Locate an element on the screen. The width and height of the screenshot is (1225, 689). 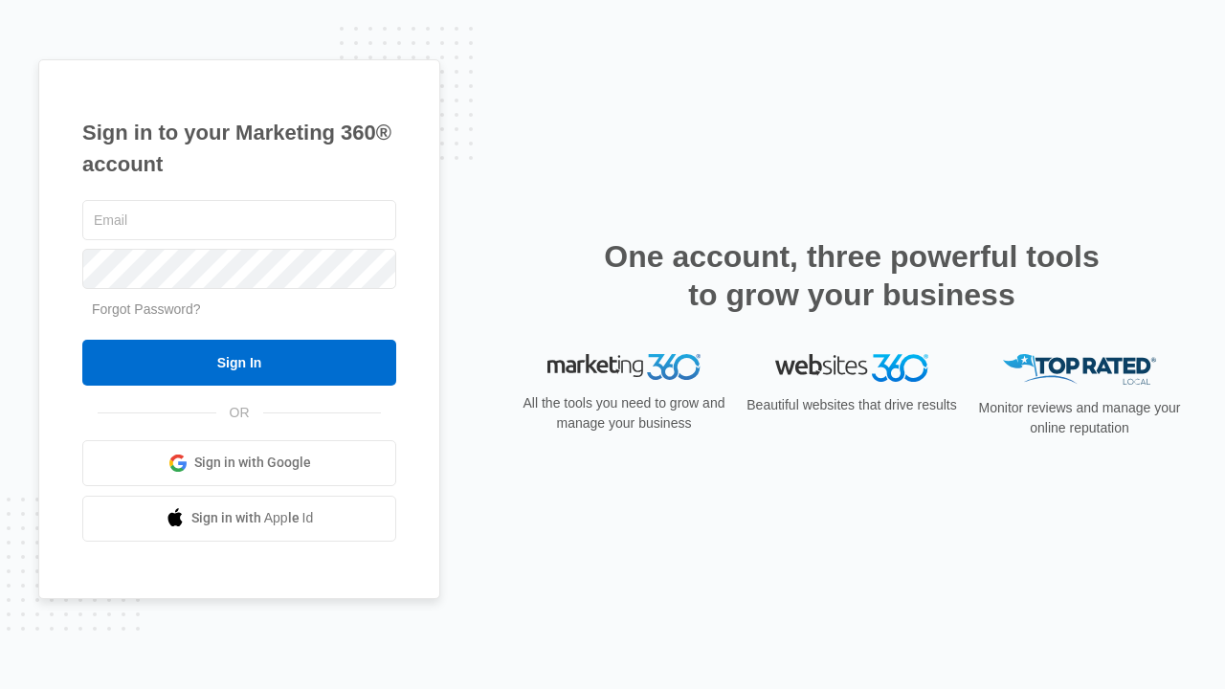
span: Sign in with Google is located at coordinates (253, 462).